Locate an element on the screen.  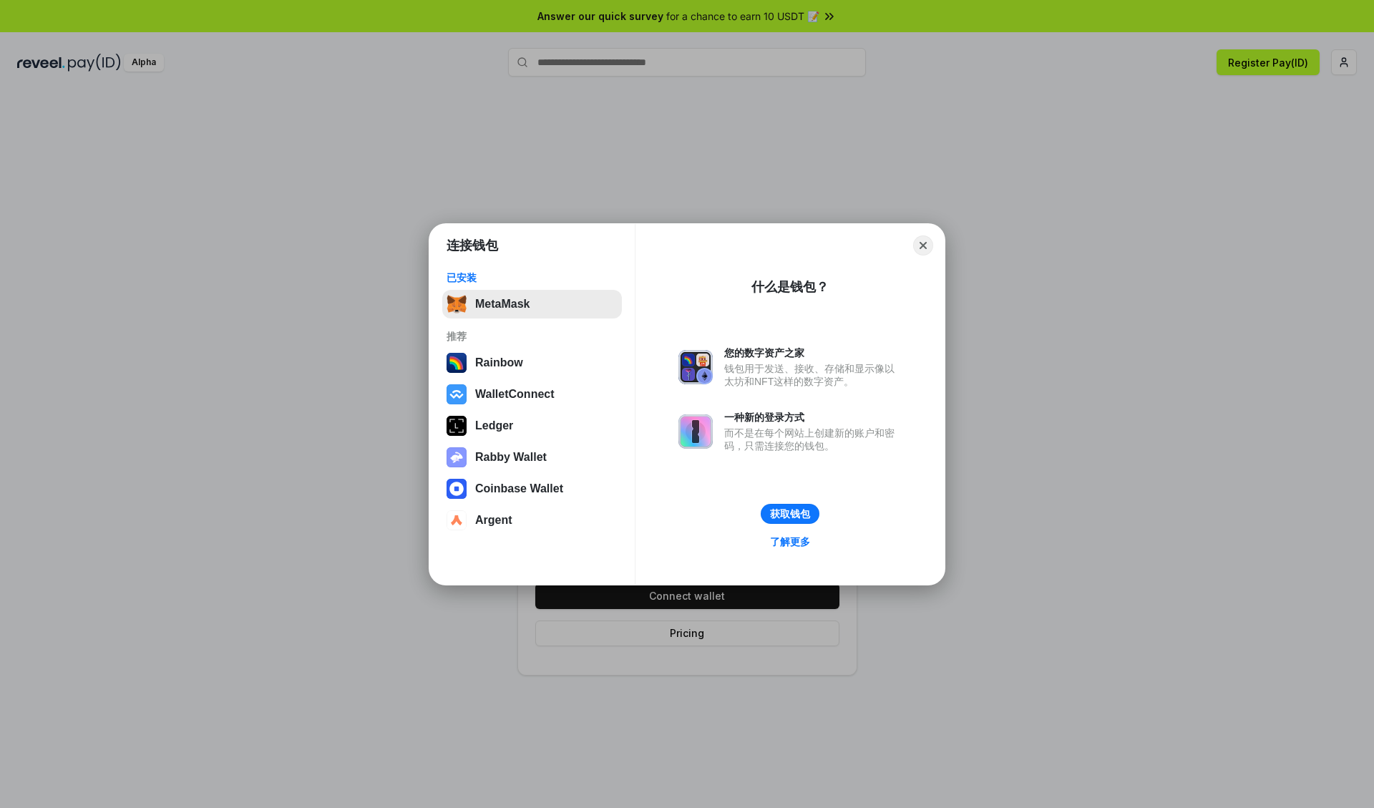
button: WalletConnect is located at coordinates (532, 394).